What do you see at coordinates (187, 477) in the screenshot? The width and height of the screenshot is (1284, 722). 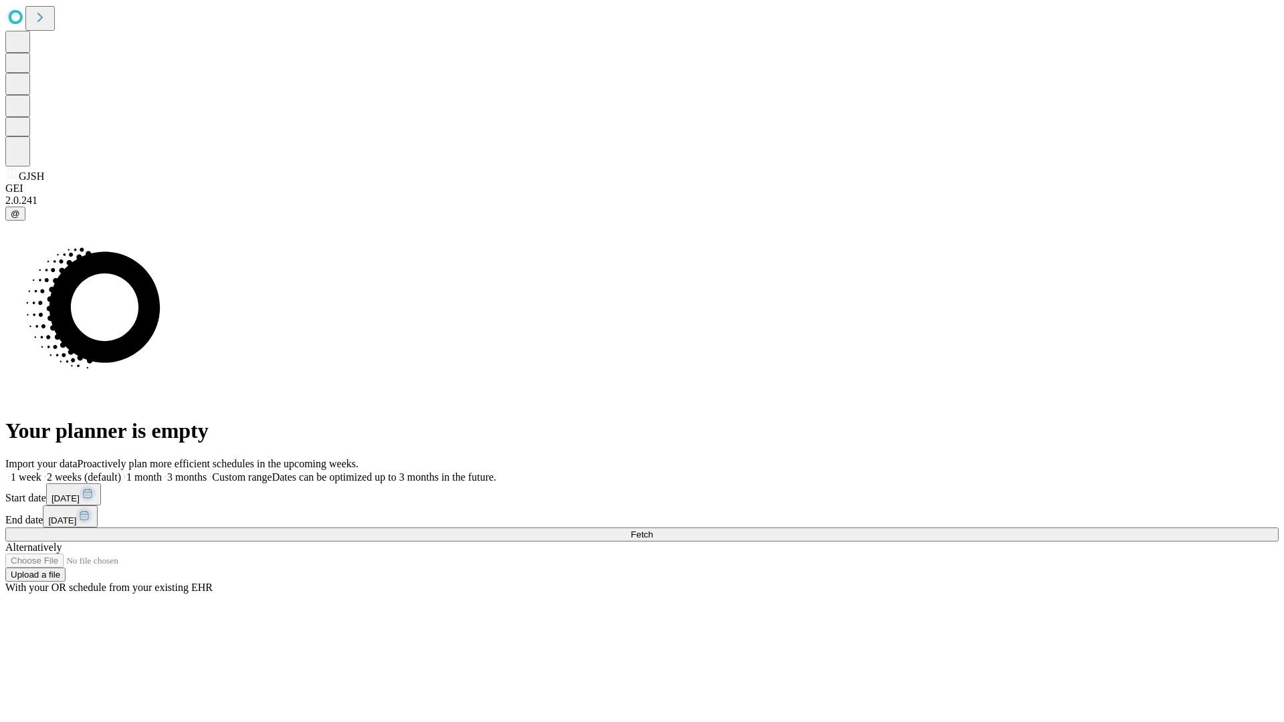 I see `span: 3 months` at bounding box center [187, 477].